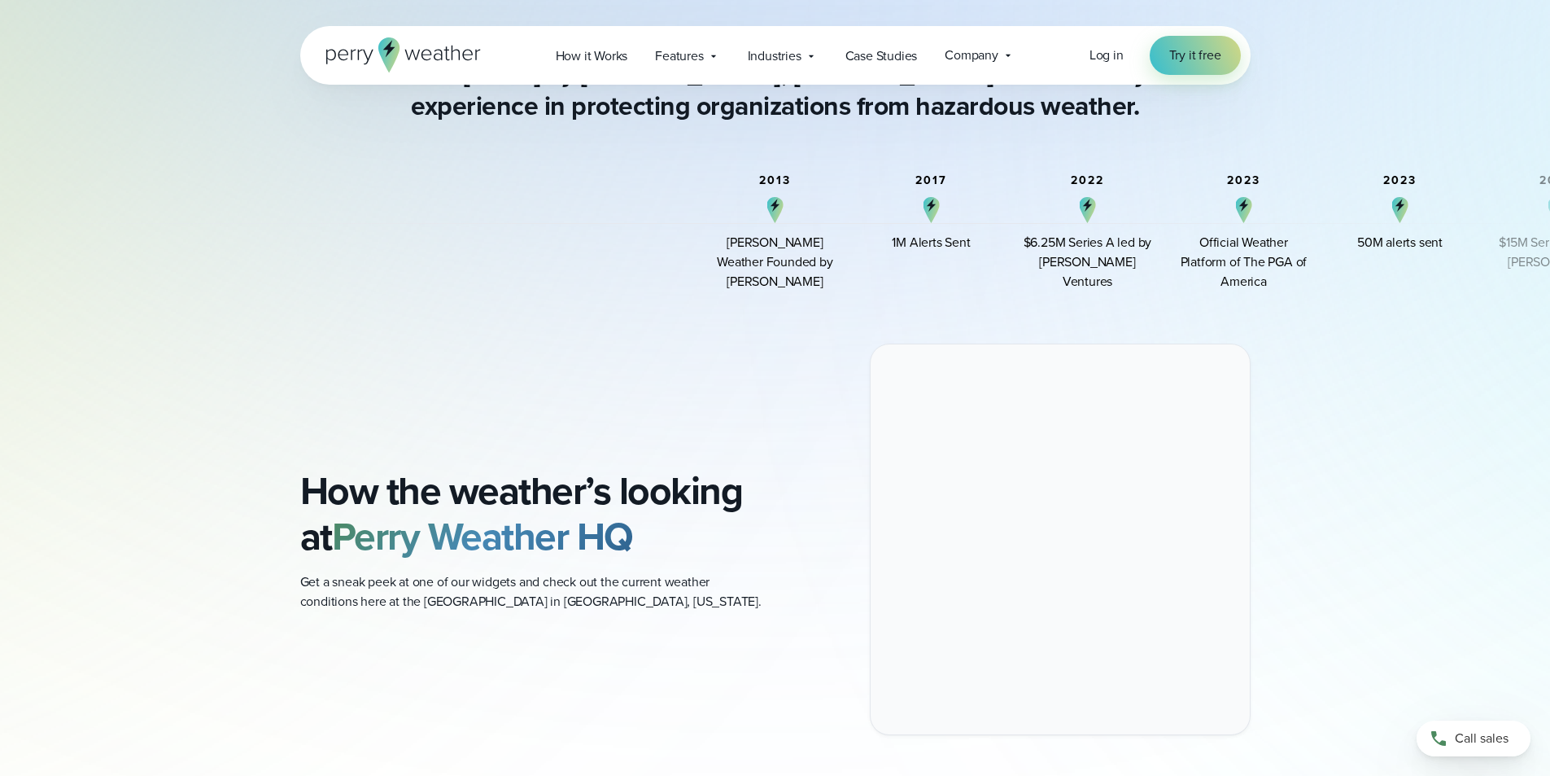  I want to click on span: How it Works, so click(592, 56).